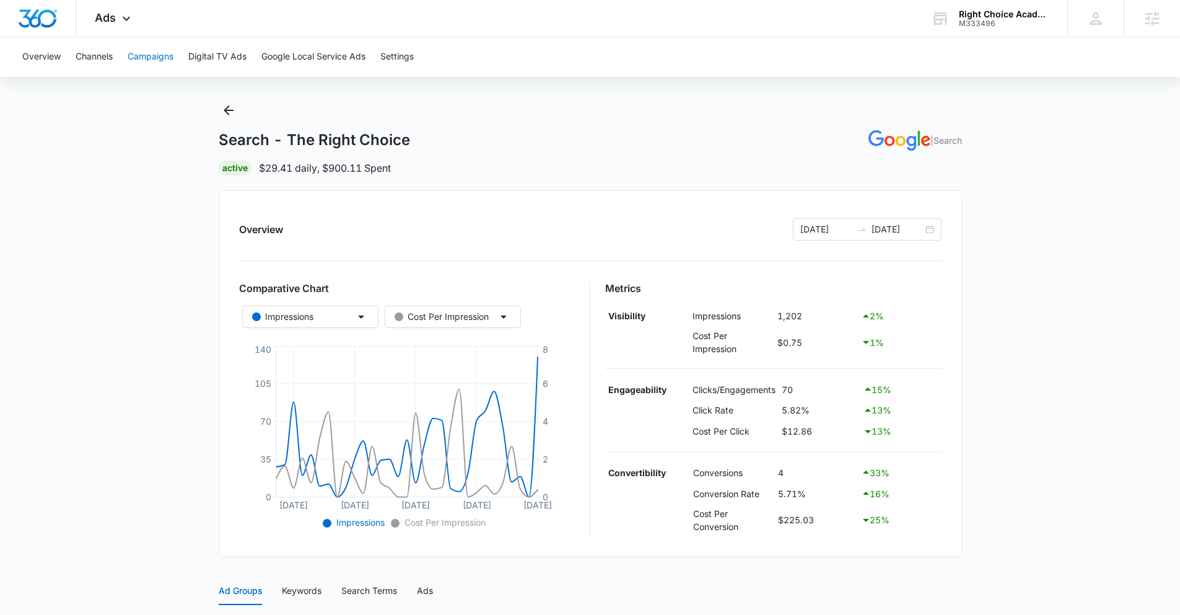  I want to click on h3: Metrics, so click(773, 288).